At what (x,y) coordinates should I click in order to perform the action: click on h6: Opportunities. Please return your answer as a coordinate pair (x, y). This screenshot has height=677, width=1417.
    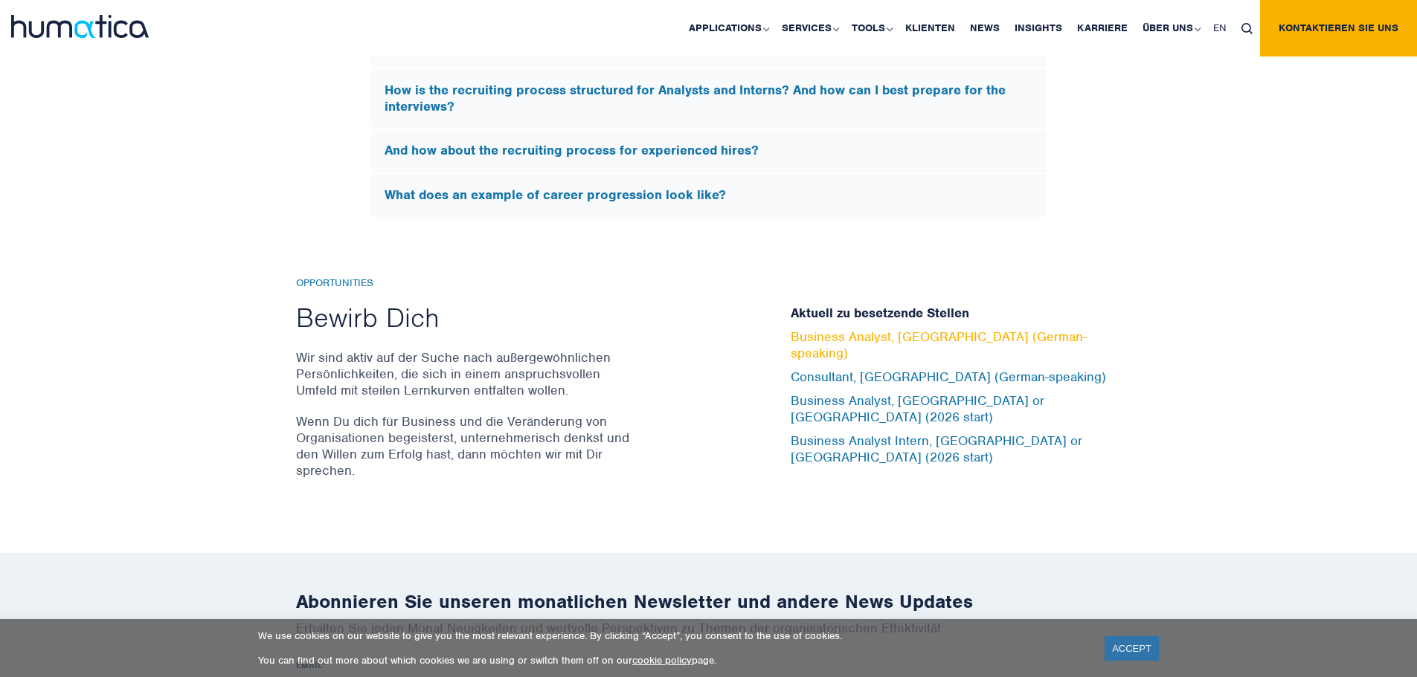
    Looking at the image, I should click on (469, 283).